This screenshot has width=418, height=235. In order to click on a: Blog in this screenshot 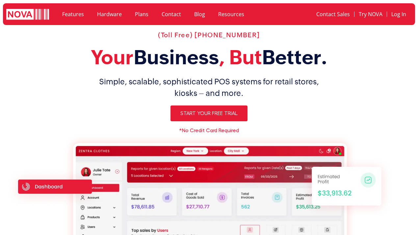, I will do `click(200, 14)`.